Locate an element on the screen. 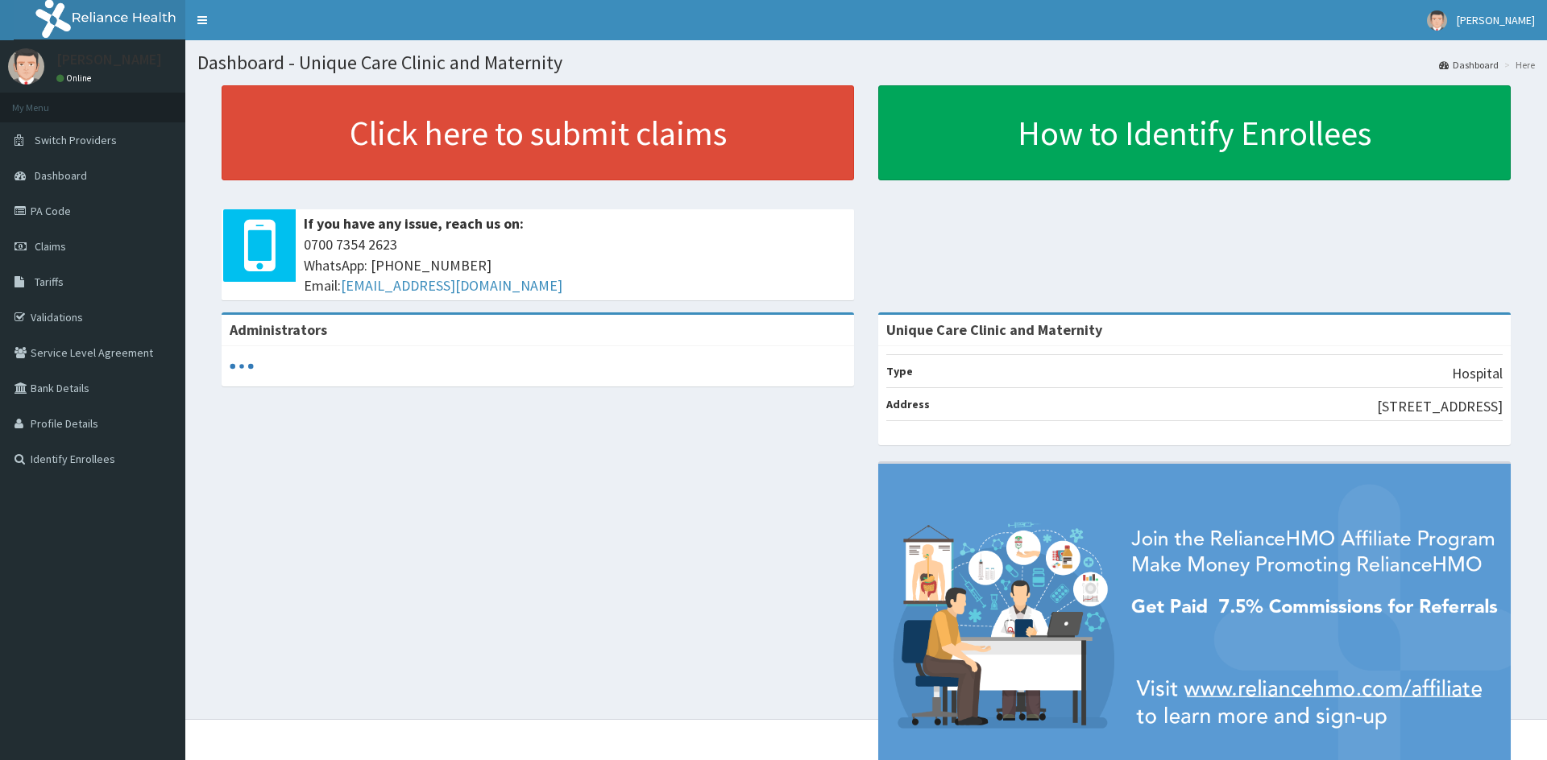 Image resolution: width=1547 pixels, height=760 pixels. h1: Dashboard - Unique Care Clinic and Maternity is located at coordinates (866, 63).